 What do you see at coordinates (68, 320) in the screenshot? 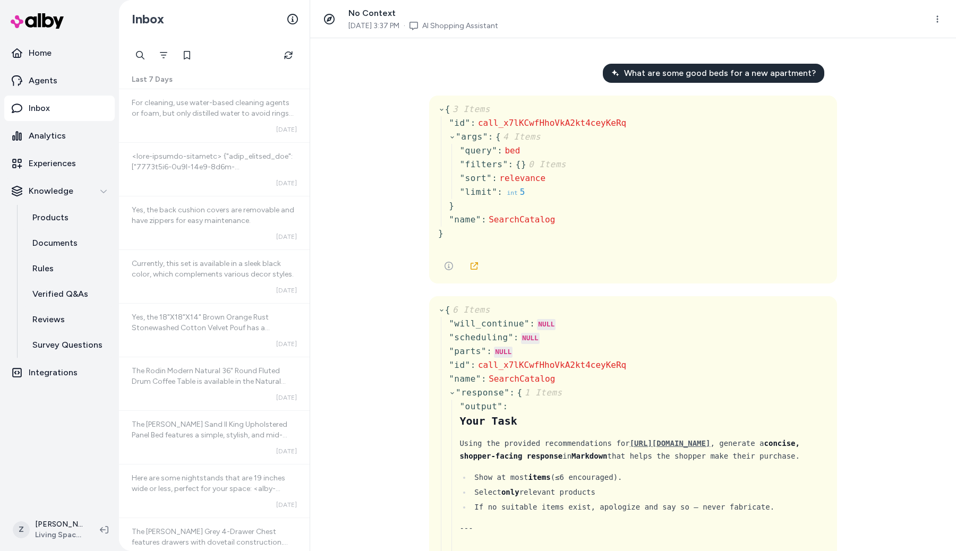
I see `a: Reviews` at bounding box center [68, 320].